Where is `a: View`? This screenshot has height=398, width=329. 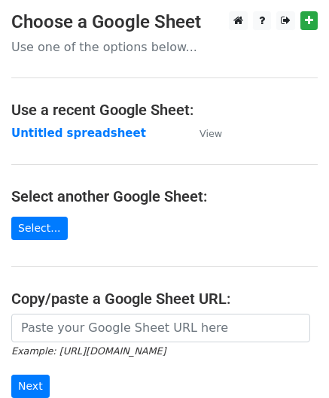 a: View is located at coordinates (203, 133).